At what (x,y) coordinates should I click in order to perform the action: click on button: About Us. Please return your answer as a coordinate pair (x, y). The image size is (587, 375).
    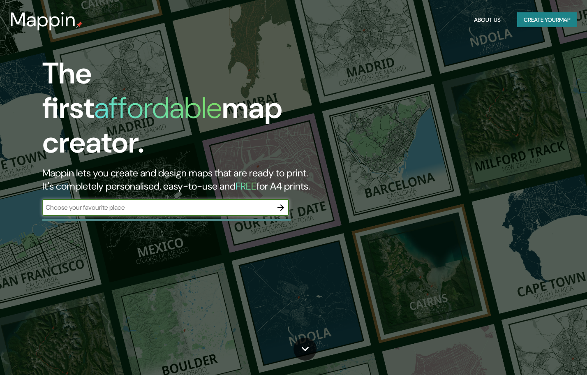
    Looking at the image, I should click on (487, 20).